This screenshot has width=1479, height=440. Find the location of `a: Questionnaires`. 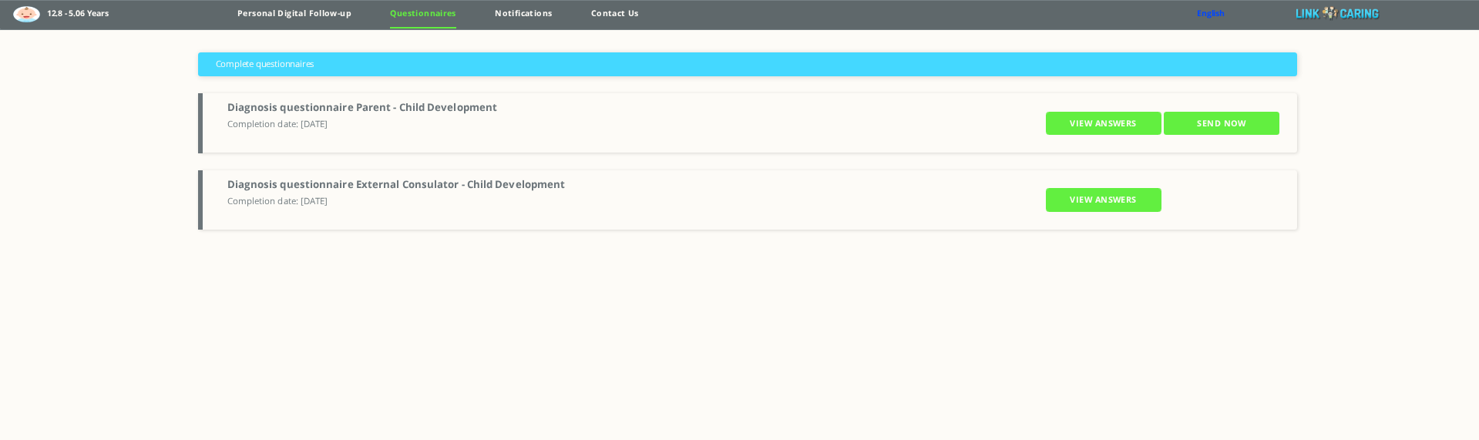

a: Questionnaires is located at coordinates (422, 17).